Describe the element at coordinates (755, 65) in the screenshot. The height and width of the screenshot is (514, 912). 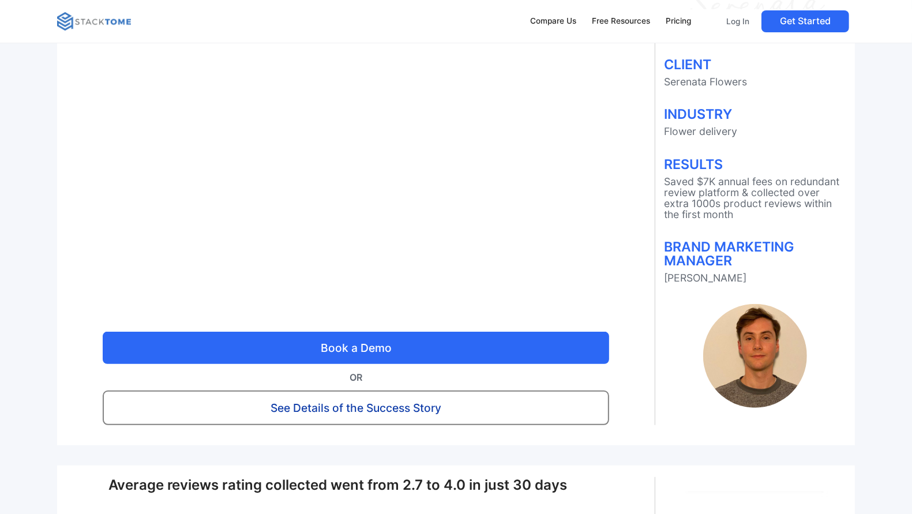
I see `h1: CLIENT` at that location.